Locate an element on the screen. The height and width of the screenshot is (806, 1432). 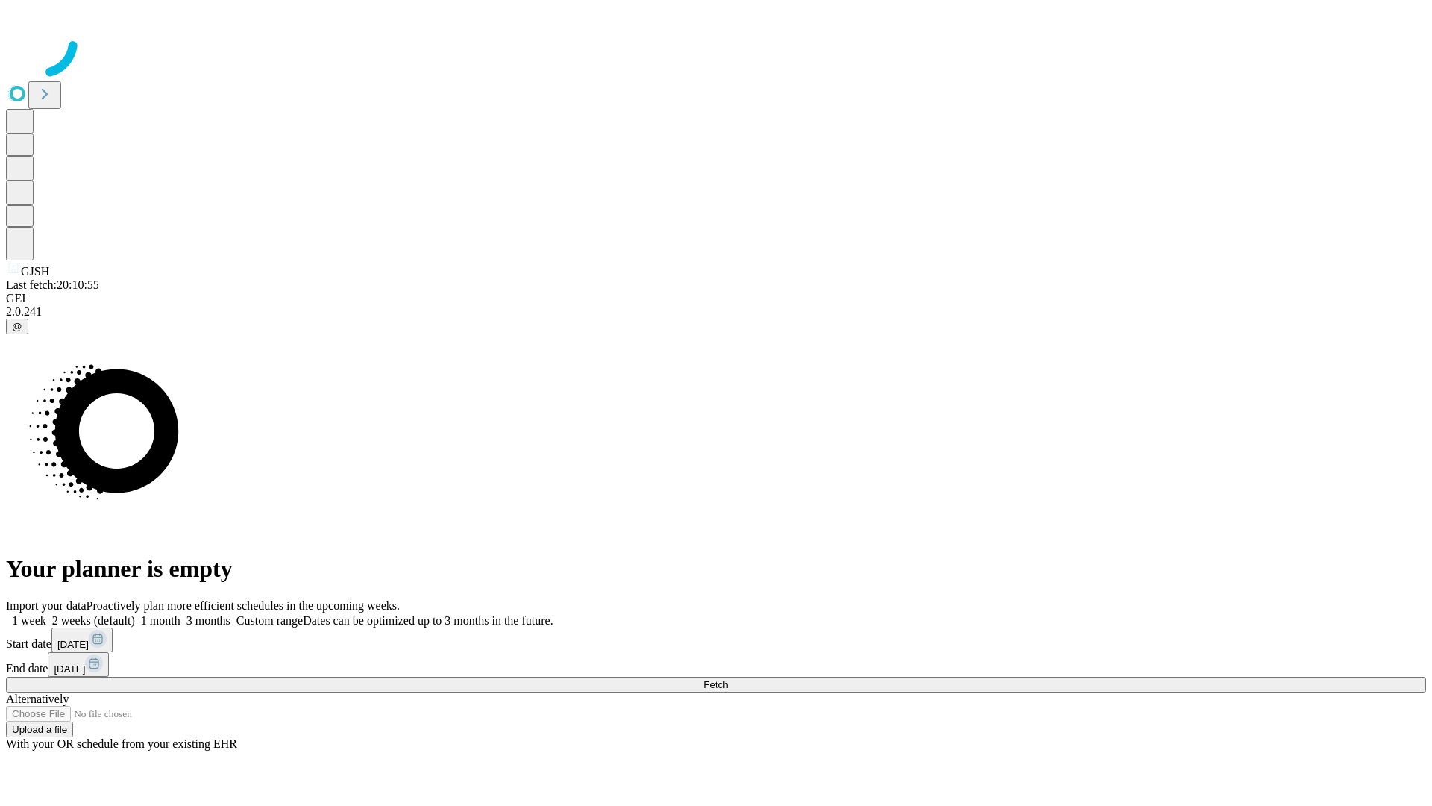
span: 1 week is located at coordinates (29, 620).